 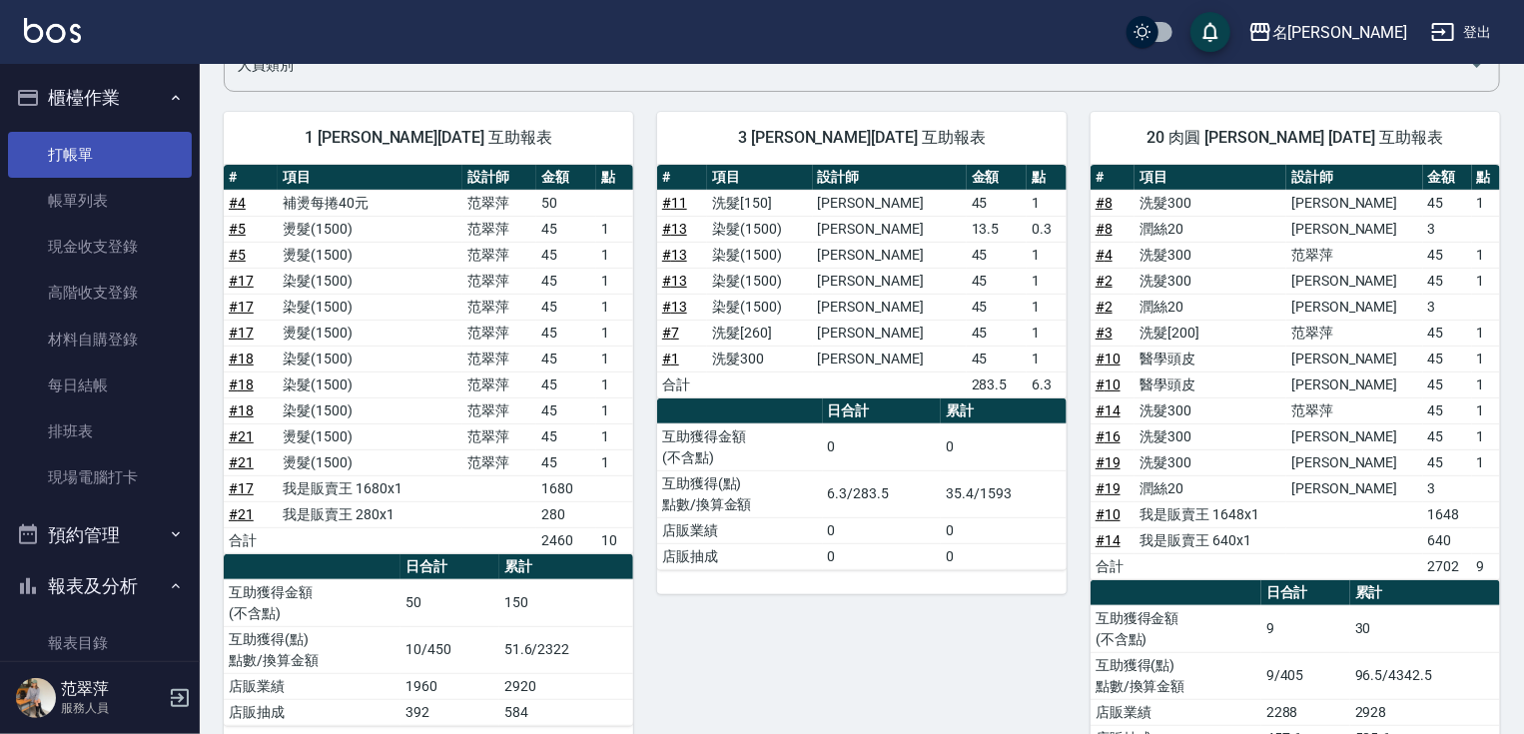 I want to click on td: 51.6/2322, so click(x=566, y=649).